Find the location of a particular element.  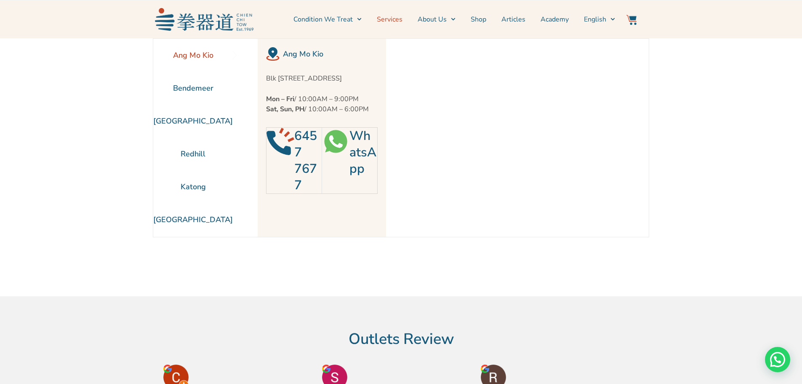

a: Condition We Treat is located at coordinates (328, 19).